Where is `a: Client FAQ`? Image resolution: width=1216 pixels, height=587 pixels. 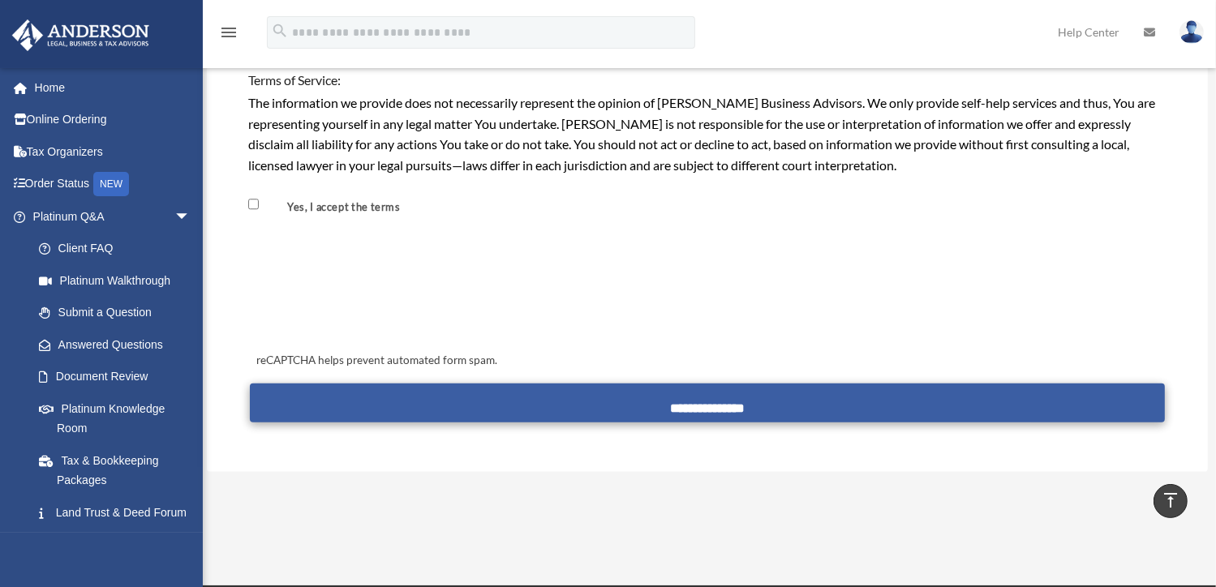
a: Client FAQ is located at coordinates (118, 249).